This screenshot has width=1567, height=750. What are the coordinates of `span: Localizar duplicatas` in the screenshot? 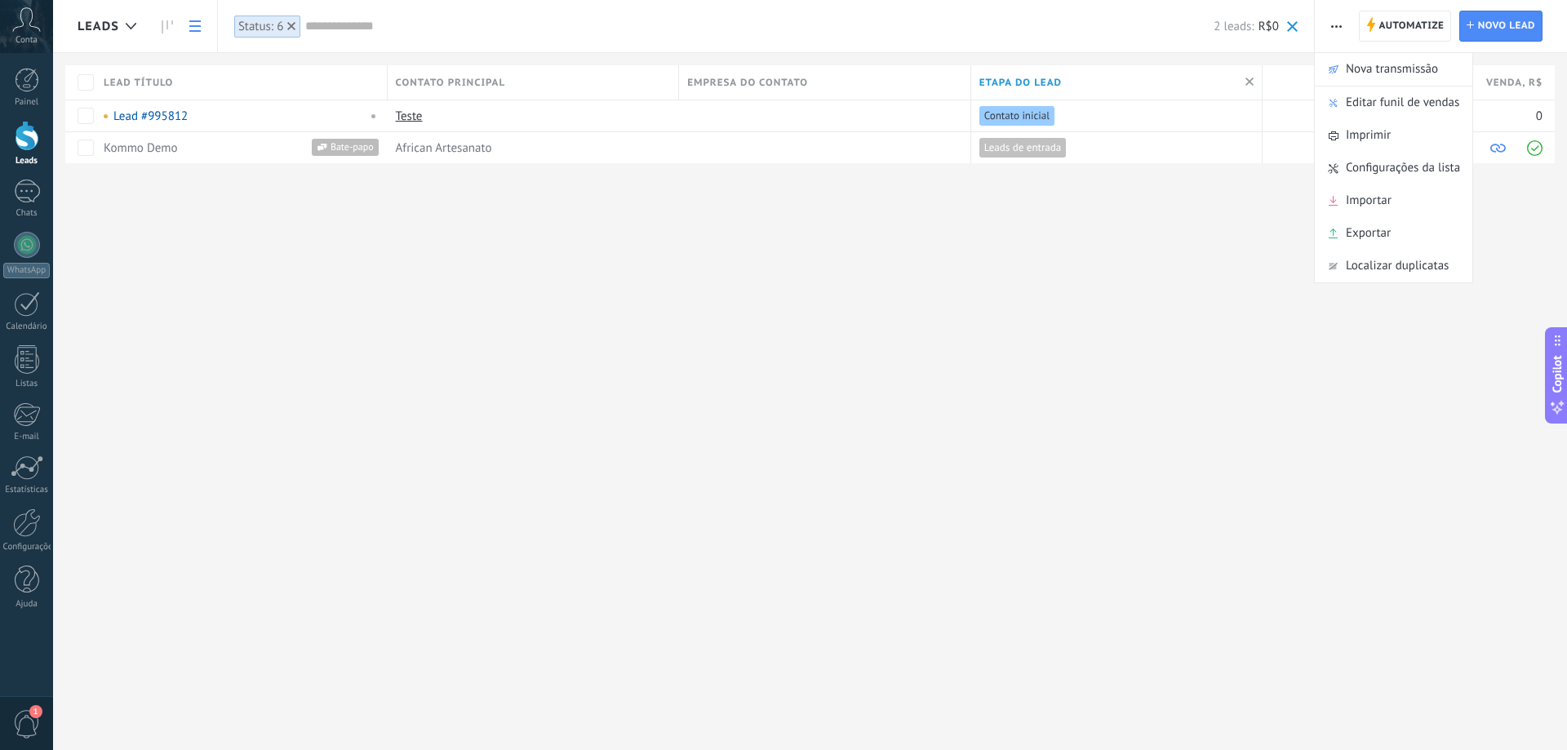 It's located at (1397, 266).